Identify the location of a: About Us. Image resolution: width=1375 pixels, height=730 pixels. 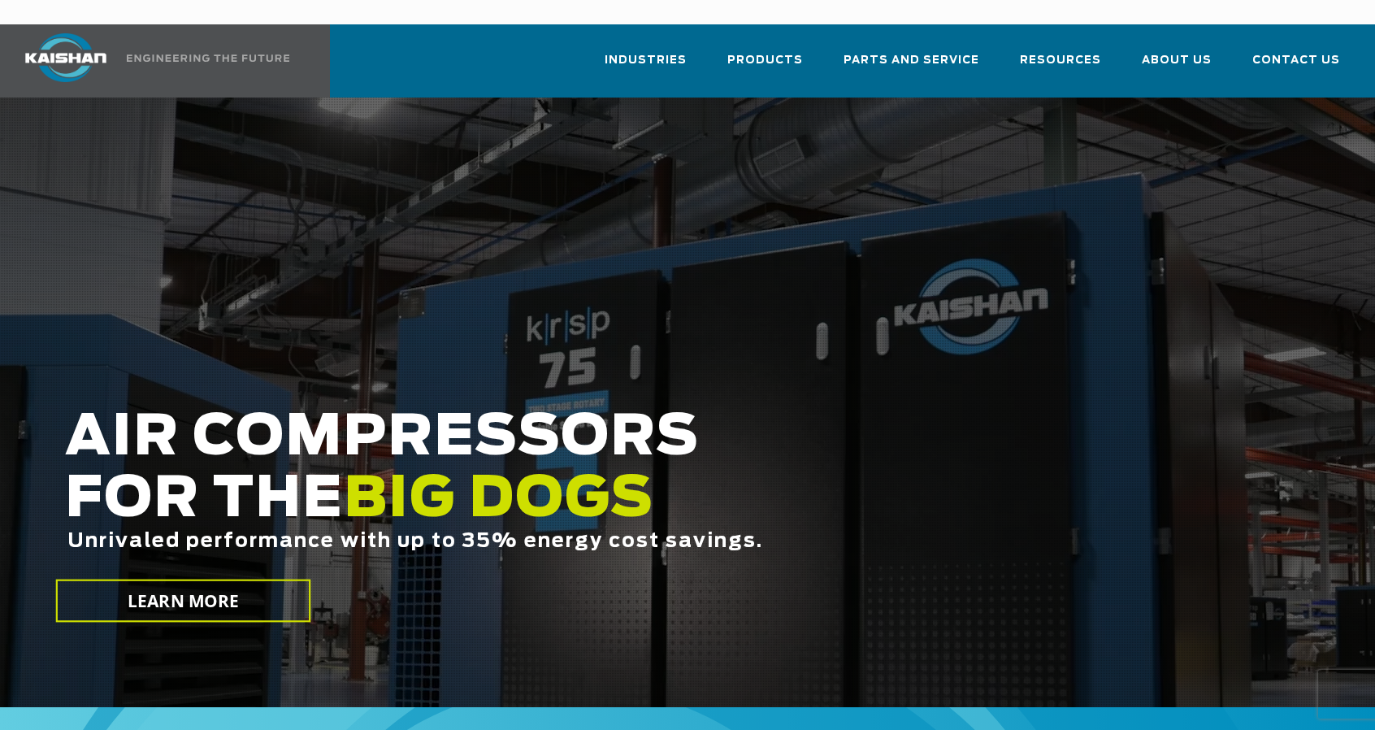
(1177, 67).